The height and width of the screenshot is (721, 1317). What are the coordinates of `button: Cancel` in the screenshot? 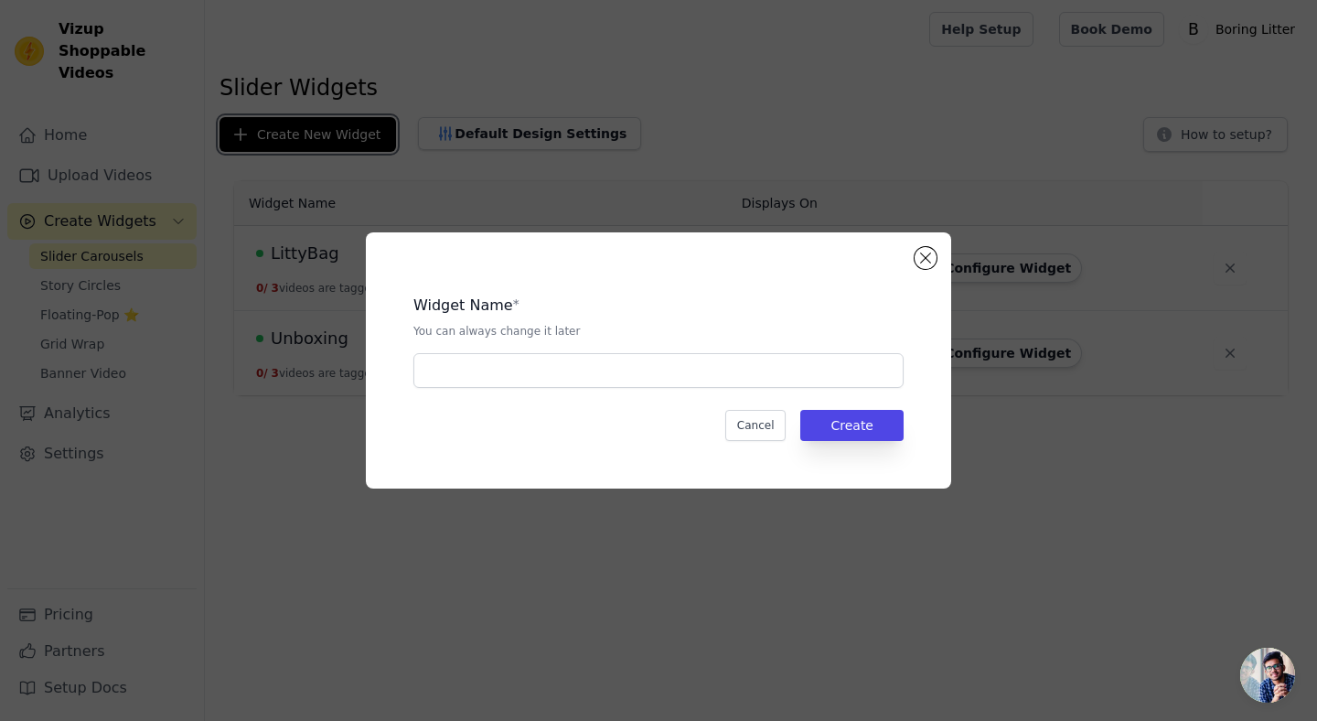 It's located at (756, 425).